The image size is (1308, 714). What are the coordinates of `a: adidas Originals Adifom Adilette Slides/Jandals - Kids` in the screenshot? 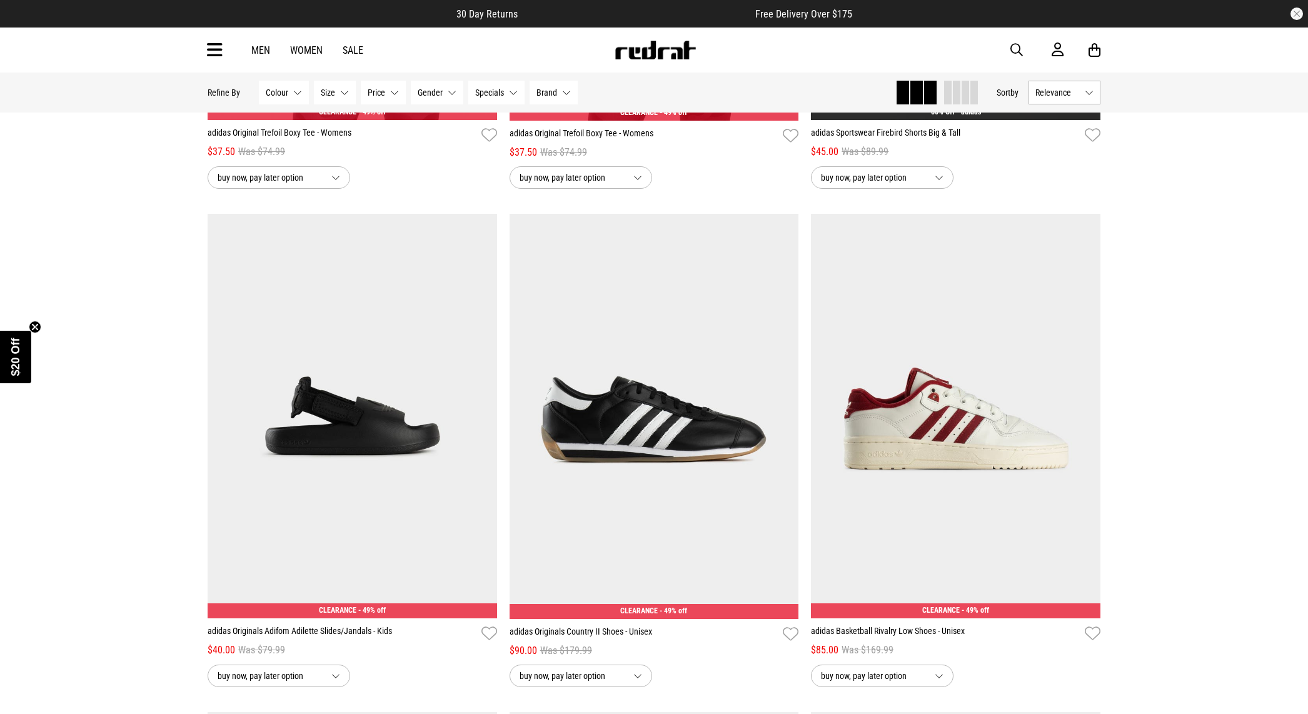 It's located at (342, 634).